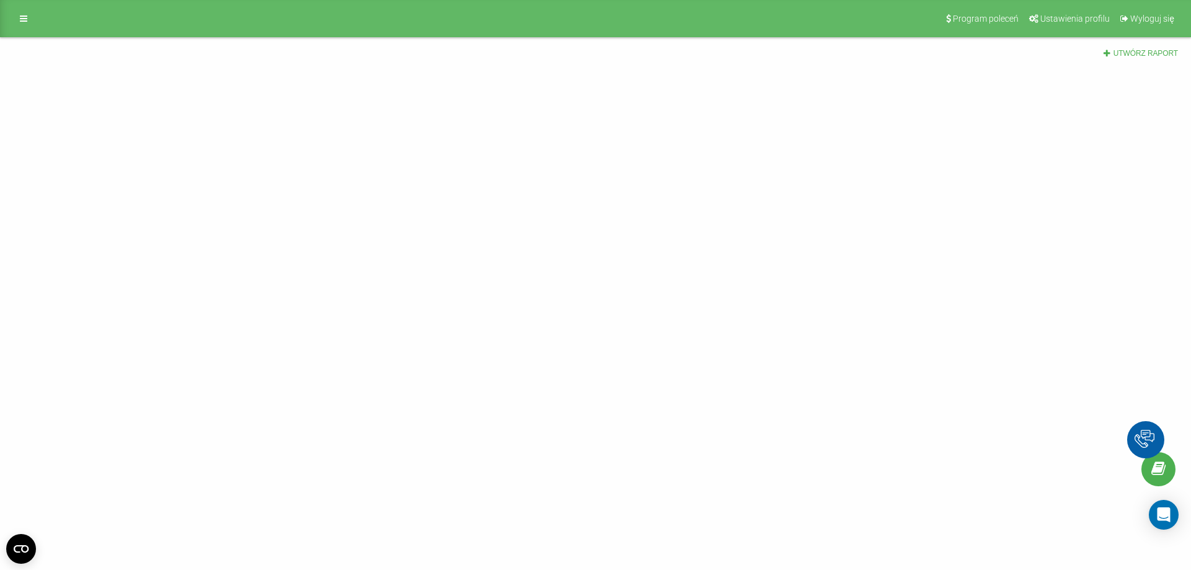 The image size is (1191, 570). Describe the element at coordinates (1163, 515) in the screenshot. I see `div: Open Intercom Messenger` at that location.